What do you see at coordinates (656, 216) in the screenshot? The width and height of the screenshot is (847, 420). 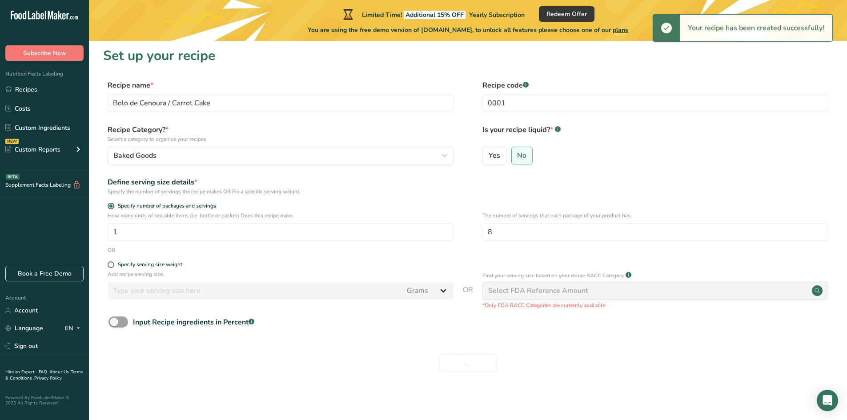 I see `p: The number of servings that each package of your product has.` at bounding box center [656, 216].